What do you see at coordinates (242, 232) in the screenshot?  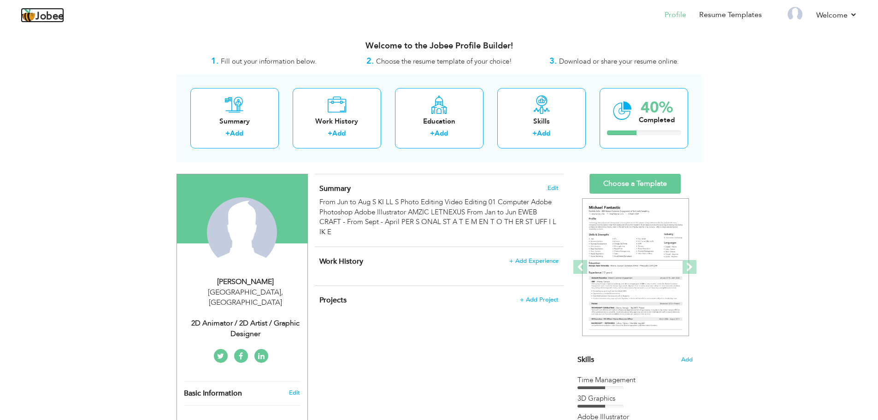 I see `img: Taha Shahbaz` at bounding box center [242, 232].